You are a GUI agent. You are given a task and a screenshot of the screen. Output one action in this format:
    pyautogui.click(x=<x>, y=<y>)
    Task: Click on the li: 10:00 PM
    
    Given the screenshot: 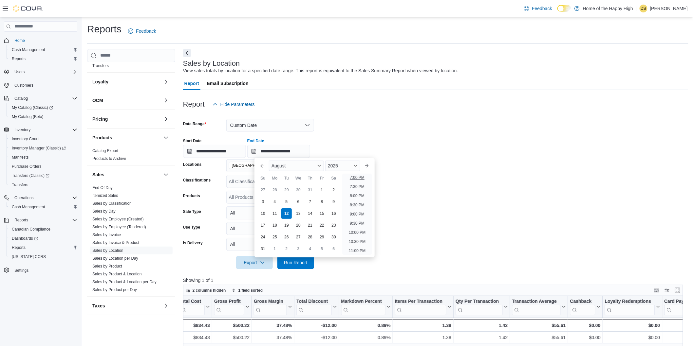 What is the action you would take?
    pyautogui.click(x=357, y=233)
    